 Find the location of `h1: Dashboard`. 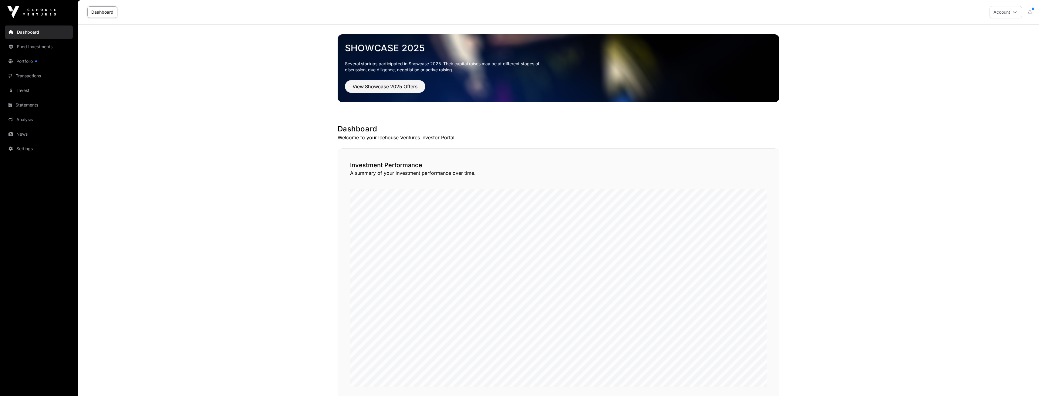

h1: Dashboard is located at coordinates (559, 129).